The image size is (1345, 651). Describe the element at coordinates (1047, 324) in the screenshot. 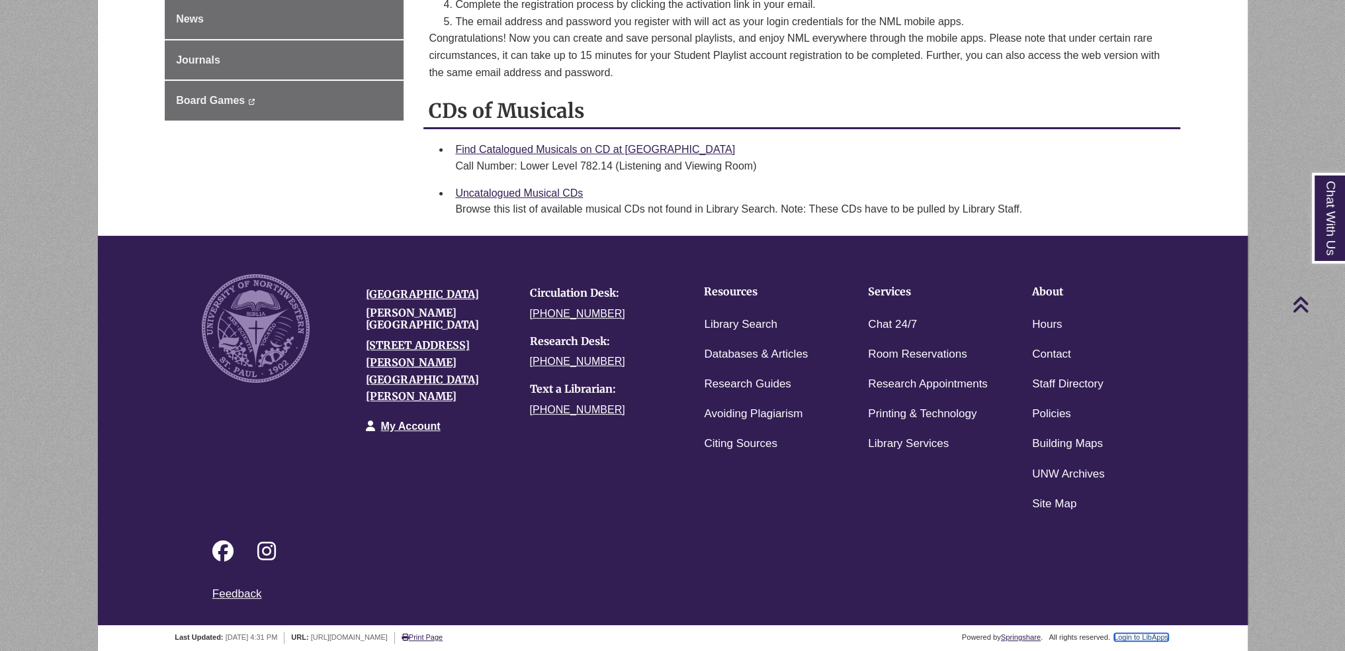

I see `a: Hours` at that location.